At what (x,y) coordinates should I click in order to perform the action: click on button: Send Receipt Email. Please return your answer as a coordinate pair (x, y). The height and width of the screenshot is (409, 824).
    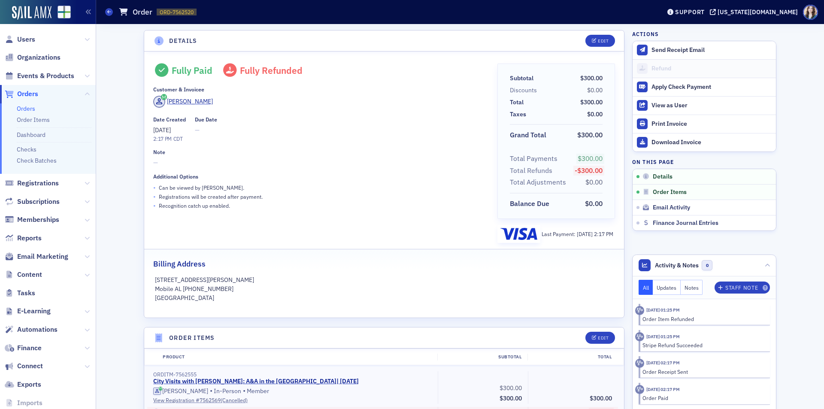
    Looking at the image, I should click on (705, 50).